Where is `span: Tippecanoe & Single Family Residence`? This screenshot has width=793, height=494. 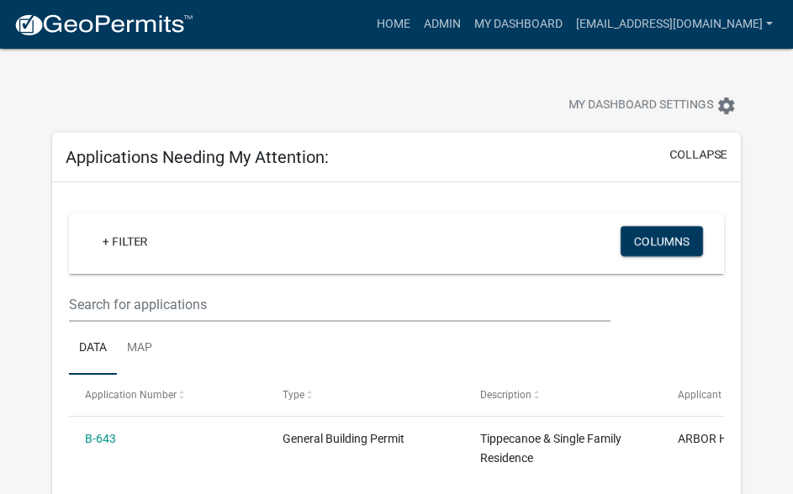
span: Tippecanoe & Single Family Residence is located at coordinates (551, 448).